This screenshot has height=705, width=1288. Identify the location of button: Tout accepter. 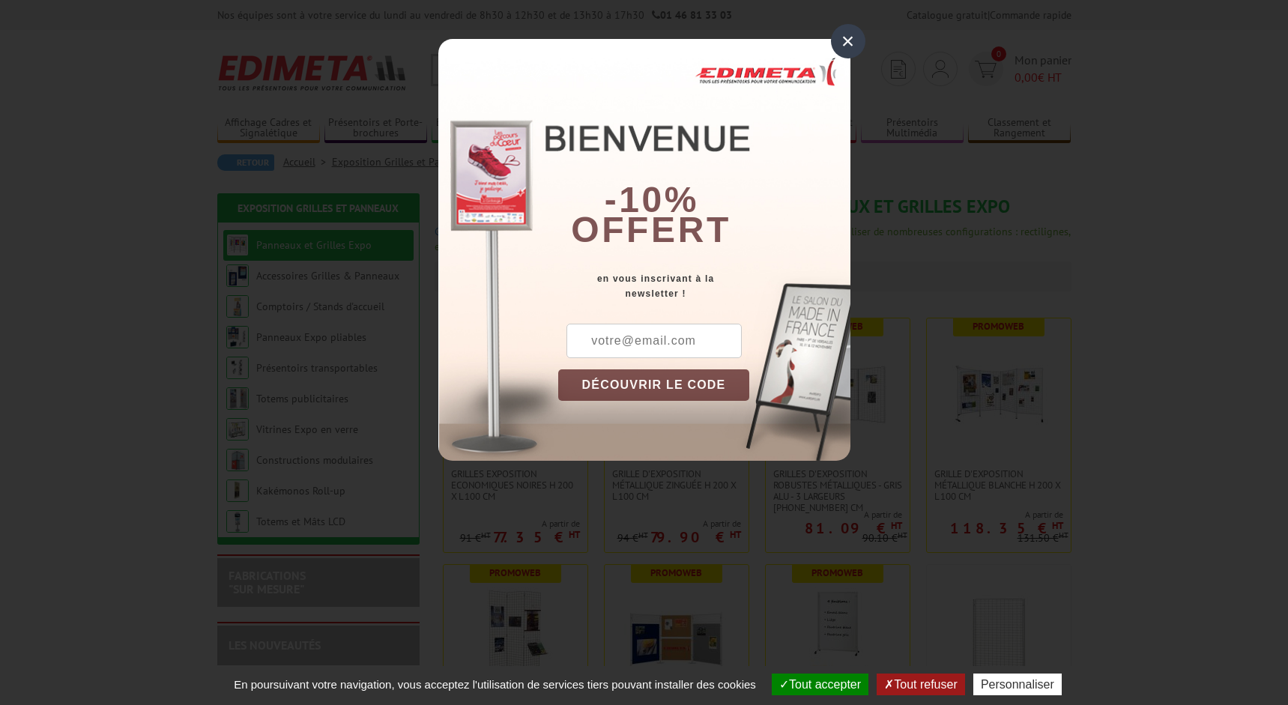
(820, 684).